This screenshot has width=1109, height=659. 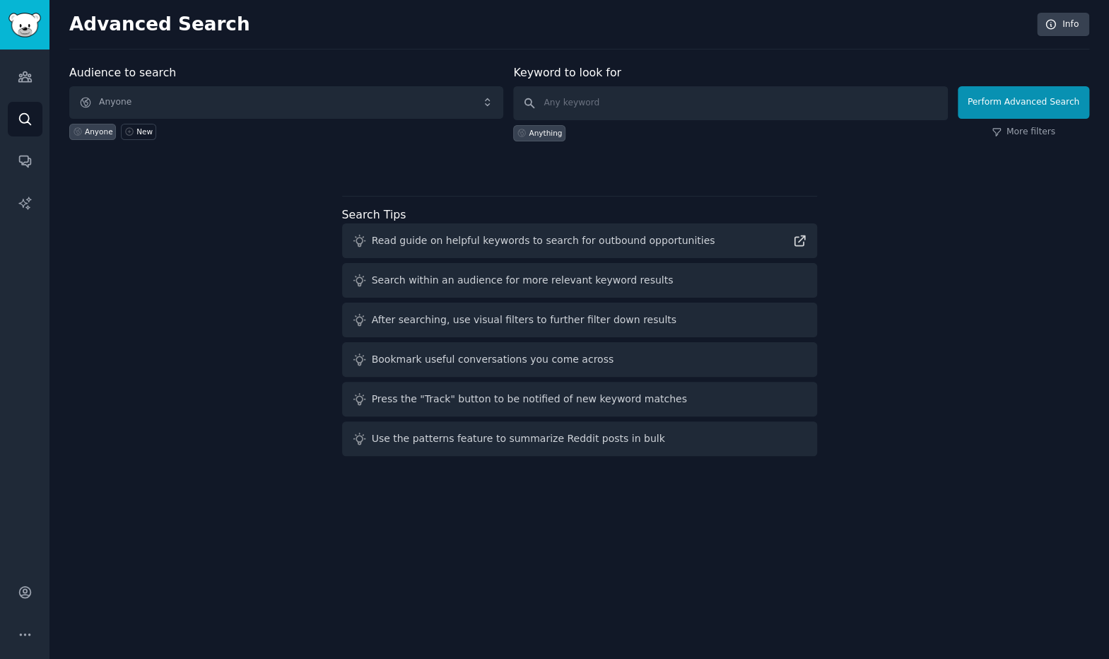 What do you see at coordinates (1024, 132) in the screenshot?
I see `a: More filters` at bounding box center [1024, 132].